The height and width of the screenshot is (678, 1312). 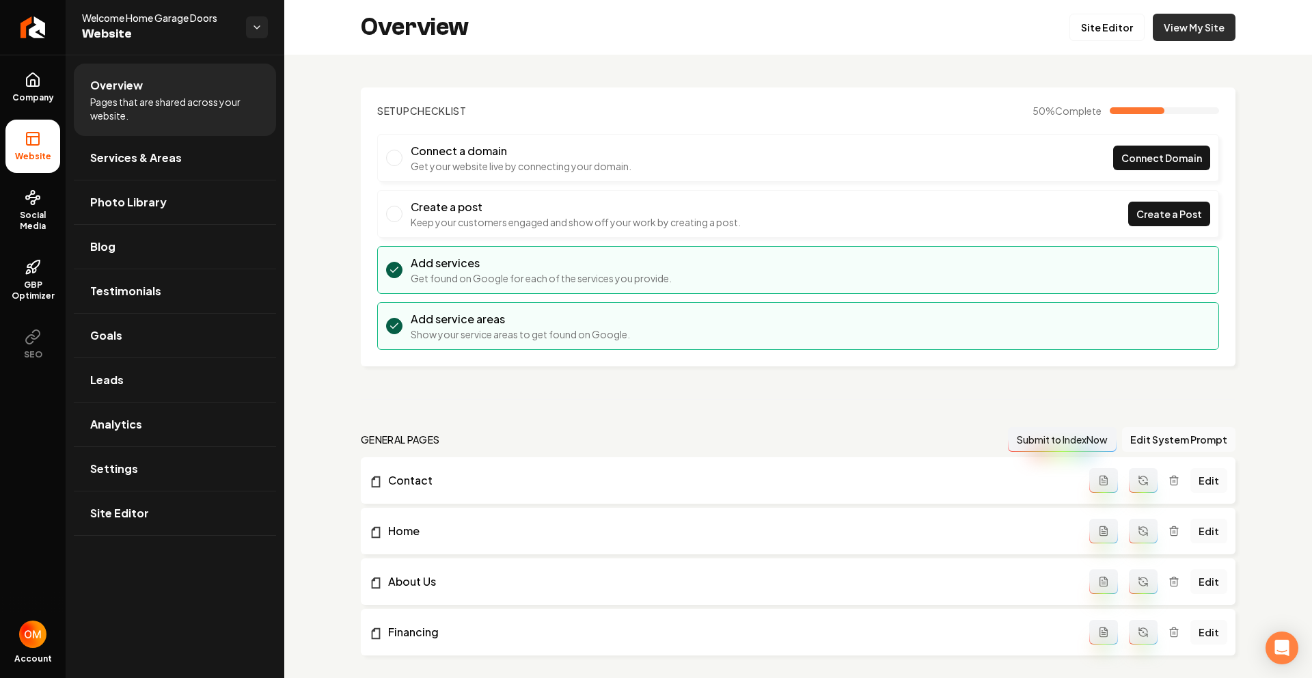 I want to click on span: Testimonials, so click(x=126, y=291).